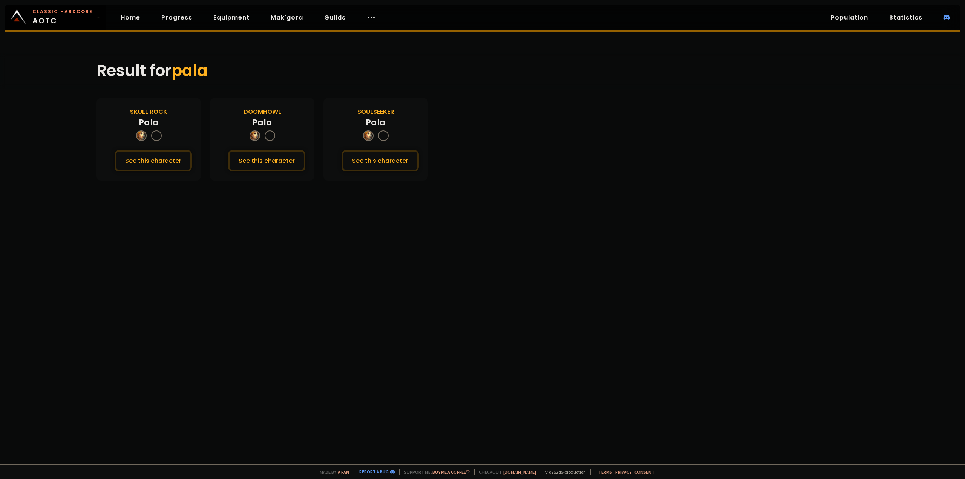 This screenshot has height=479, width=965. I want to click on div: Doomhowl, so click(262, 112).